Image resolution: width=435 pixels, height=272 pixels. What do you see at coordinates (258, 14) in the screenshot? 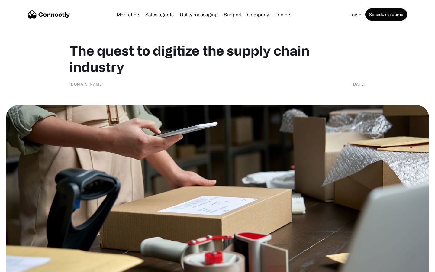
I see `div: Company` at bounding box center [258, 14].